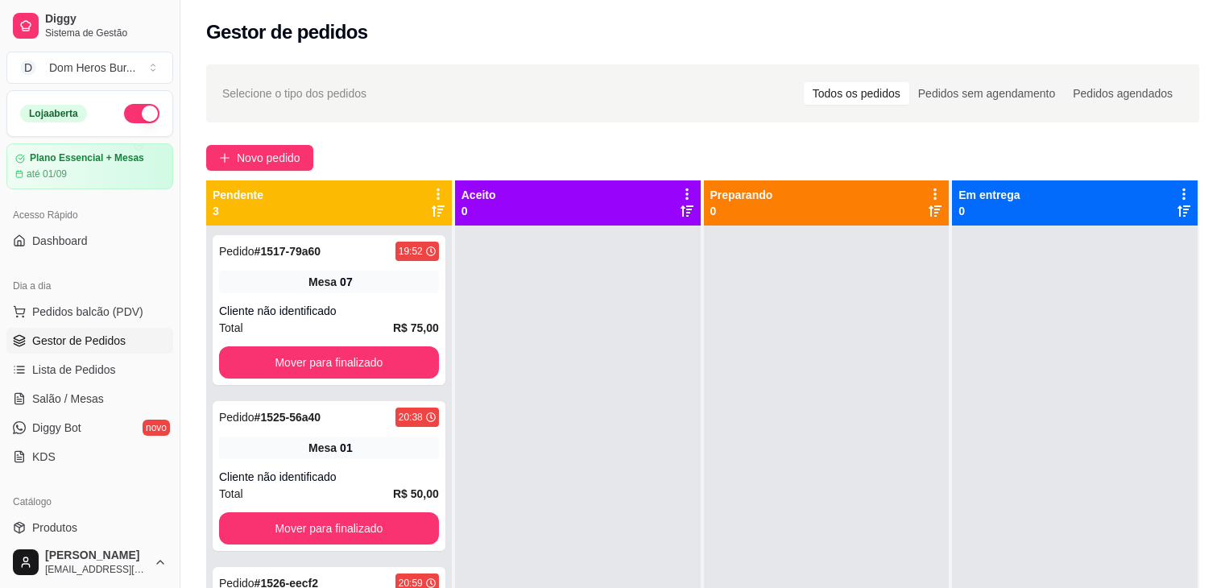 The width and height of the screenshot is (1225, 588). What do you see at coordinates (287, 32) in the screenshot?
I see `h2: Gestor de pedidos` at bounding box center [287, 32].